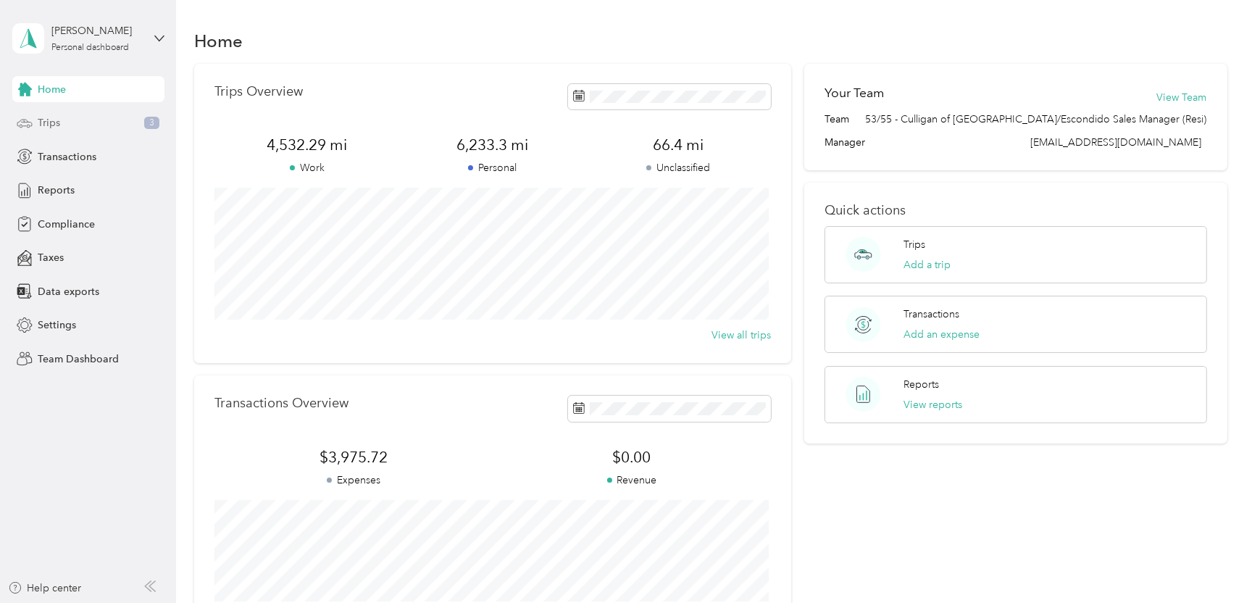 The image size is (1252, 603). Describe the element at coordinates (49, 122) in the screenshot. I see `span: Trips` at that location.